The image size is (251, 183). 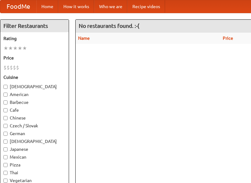 I want to click on h5: Rating, so click(x=34, y=39).